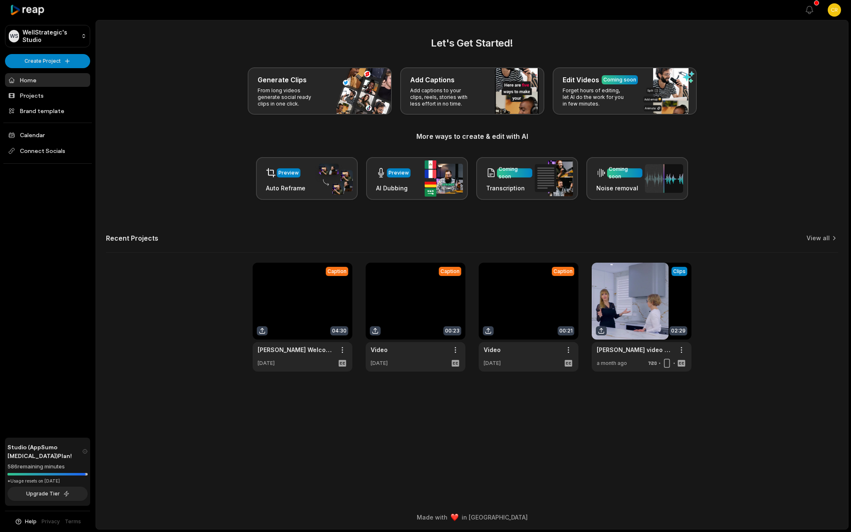 The image size is (851, 532). I want to click on div: 586 remaining minutes, so click(47, 467).